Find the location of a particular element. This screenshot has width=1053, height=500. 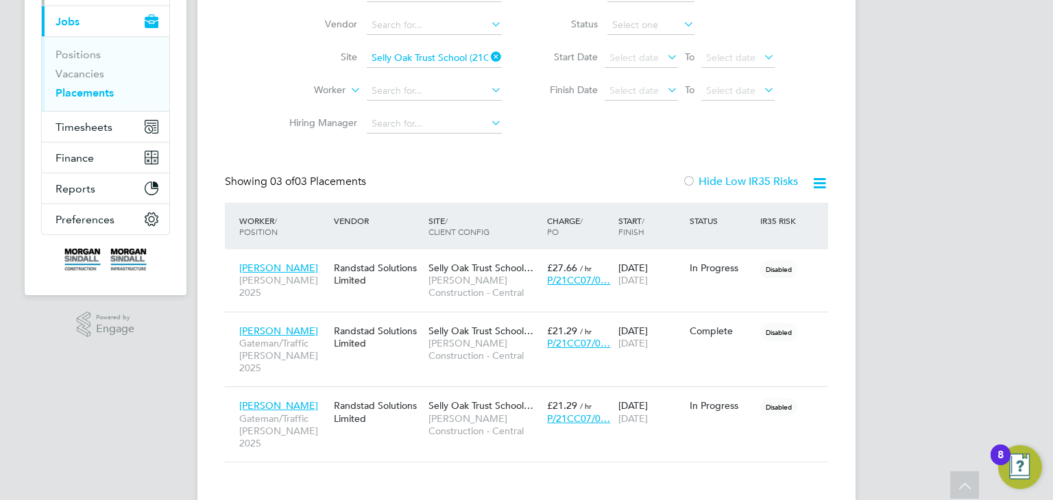

label: Site is located at coordinates (317, 57).